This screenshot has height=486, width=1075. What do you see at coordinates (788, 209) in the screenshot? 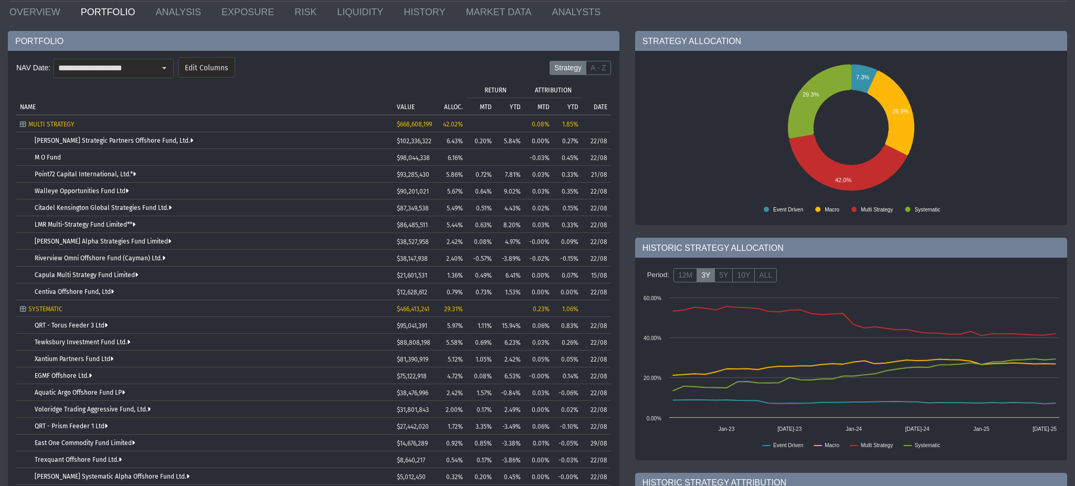
I see `text: Event Driven` at bounding box center [788, 209].